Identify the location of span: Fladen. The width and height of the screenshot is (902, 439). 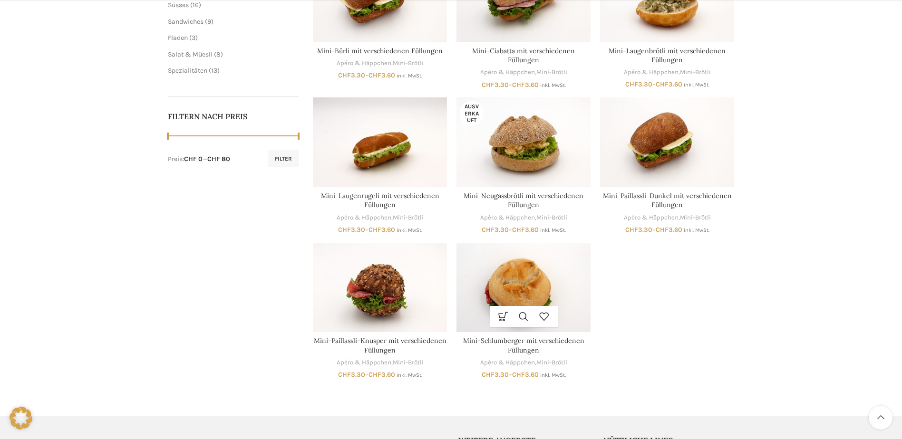
(178, 38).